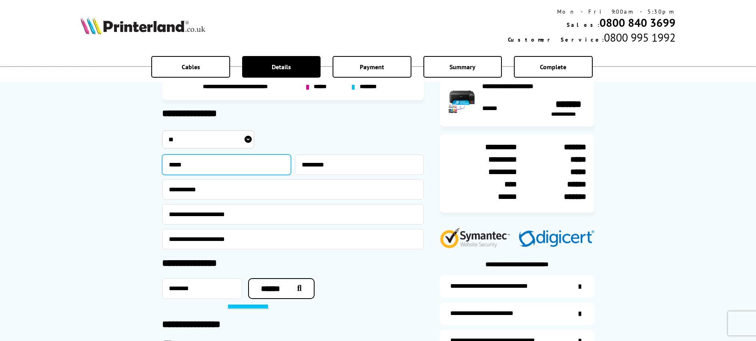 This screenshot has width=756, height=341. What do you see at coordinates (591, 12) in the screenshot?
I see `div: Mon - Fri 9:00am - 5:30pm` at bounding box center [591, 12].